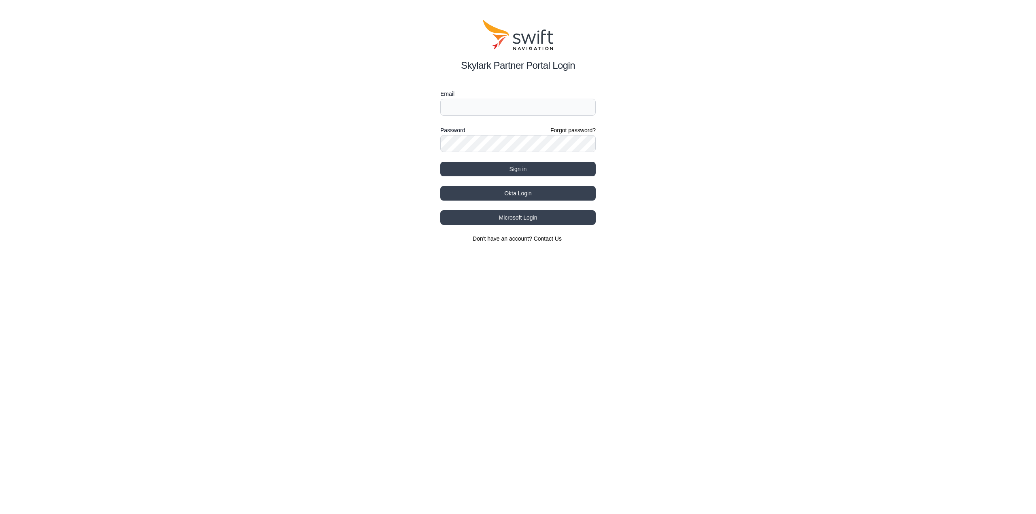  Describe the element at coordinates (453, 130) in the screenshot. I see `label: Password` at that location.